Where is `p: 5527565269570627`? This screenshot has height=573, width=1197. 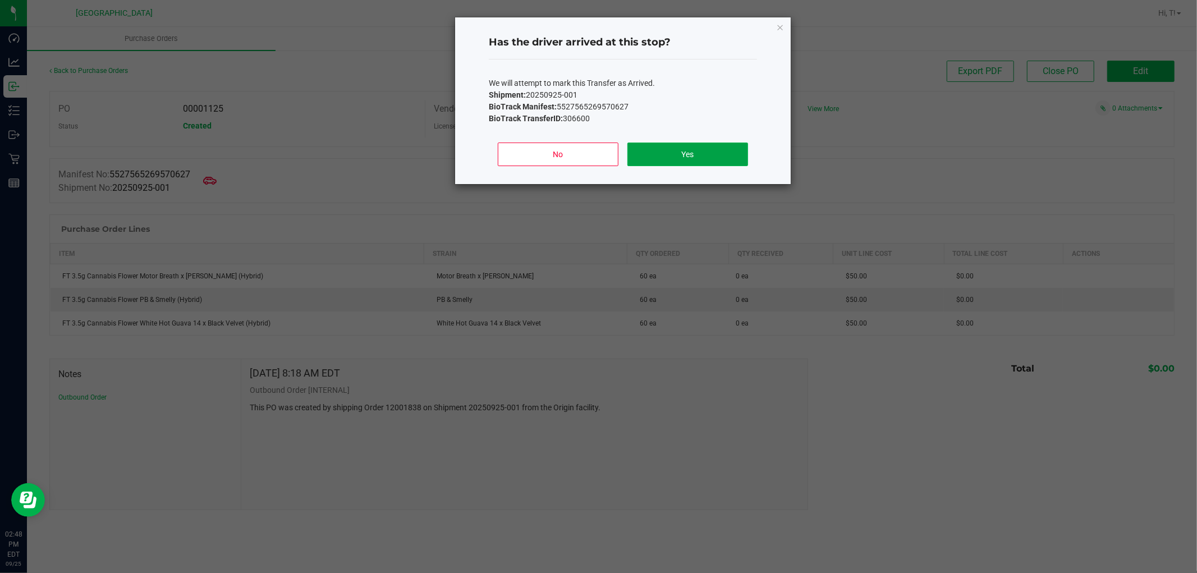
p: 5527565269570627 is located at coordinates (623, 107).